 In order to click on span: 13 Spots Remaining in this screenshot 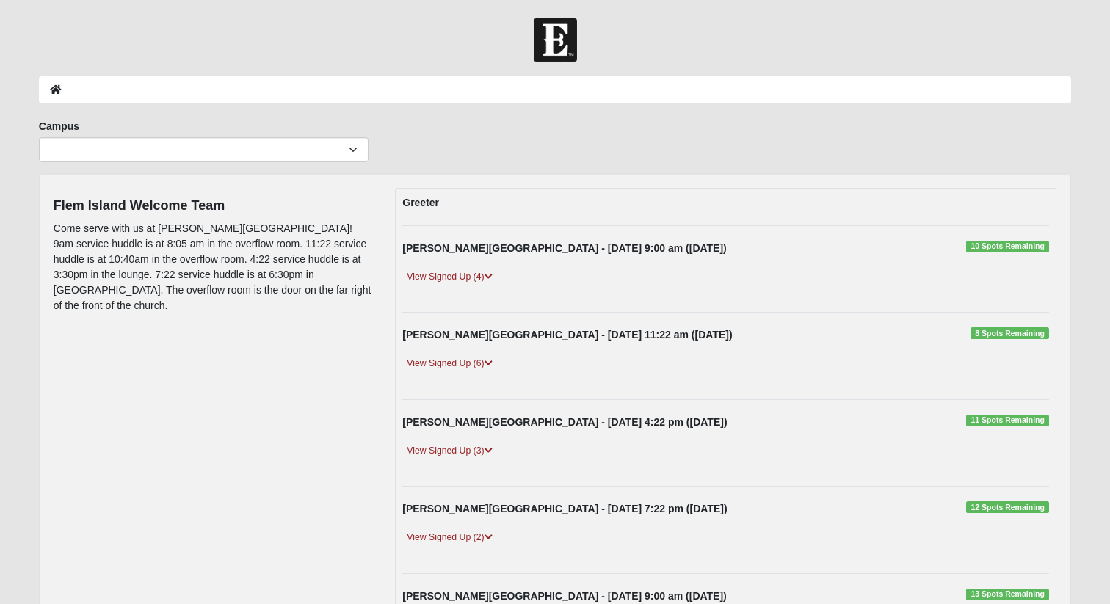, I will do `click(1007, 595)`.